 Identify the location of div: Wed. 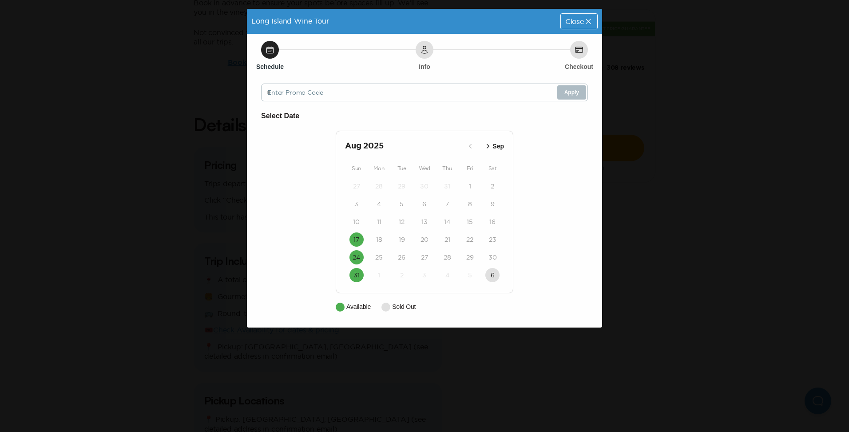
(424, 168).